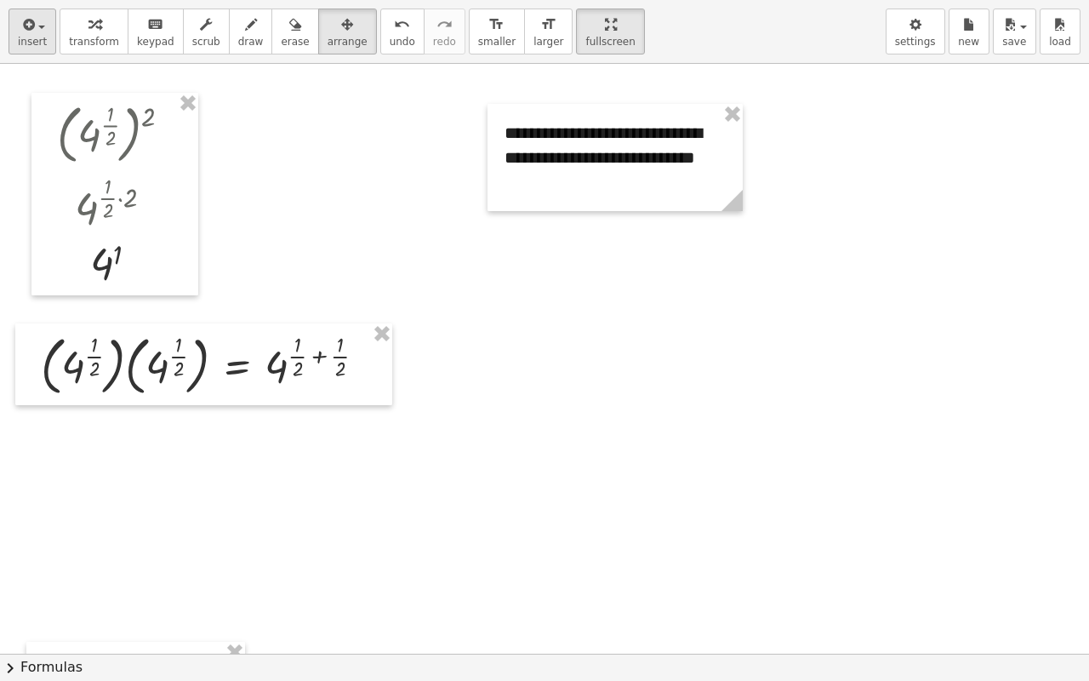 This screenshot has width=1089, height=681. What do you see at coordinates (32, 31) in the screenshot?
I see `button: insert` at bounding box center [32, 31].